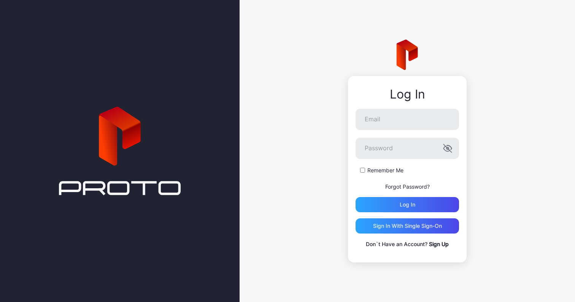  What do you see at coordinates (439, 244) in the screenshot?
I see `a: Sign Up` at bounding box center [439, 244].